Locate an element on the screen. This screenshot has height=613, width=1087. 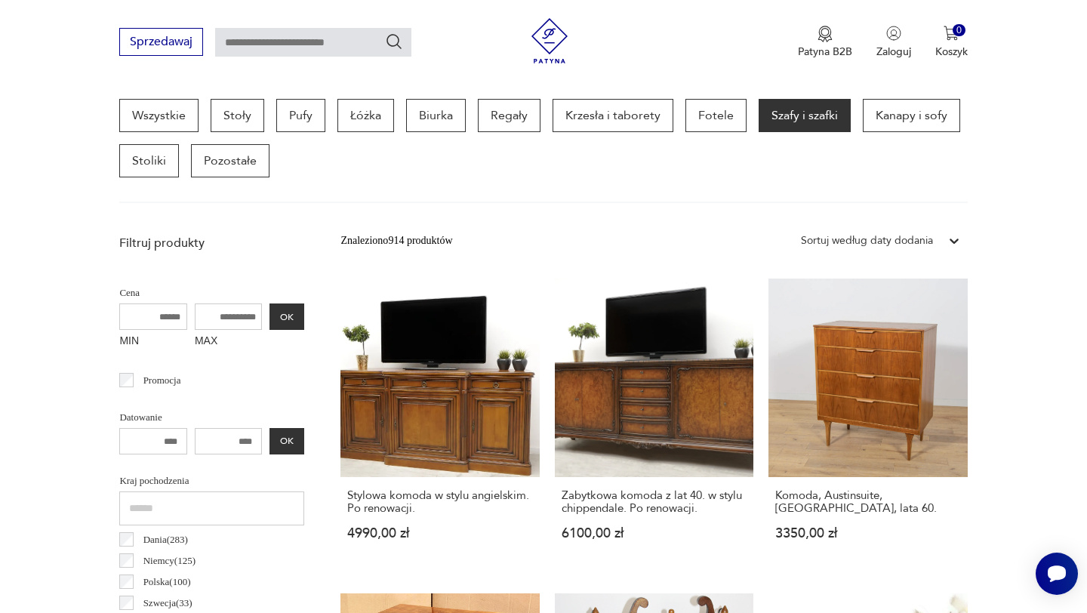
p: Pozostałe is located at coordinates (230, 161).